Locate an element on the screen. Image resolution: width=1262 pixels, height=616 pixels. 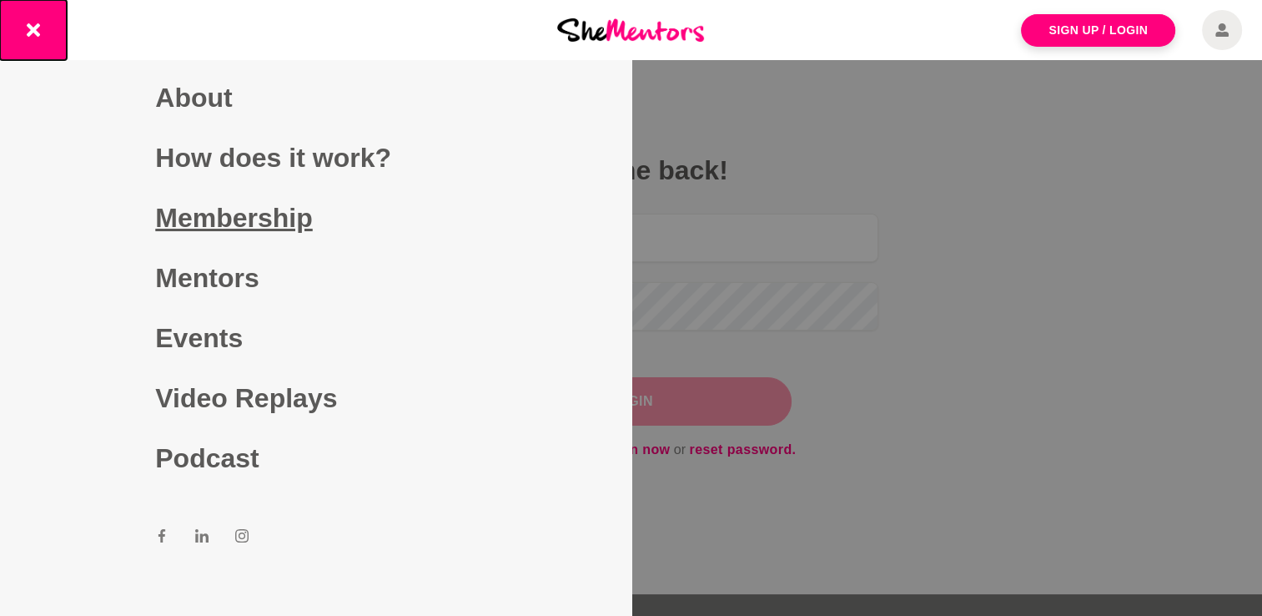
a: About is located at coordinates (315, 98).